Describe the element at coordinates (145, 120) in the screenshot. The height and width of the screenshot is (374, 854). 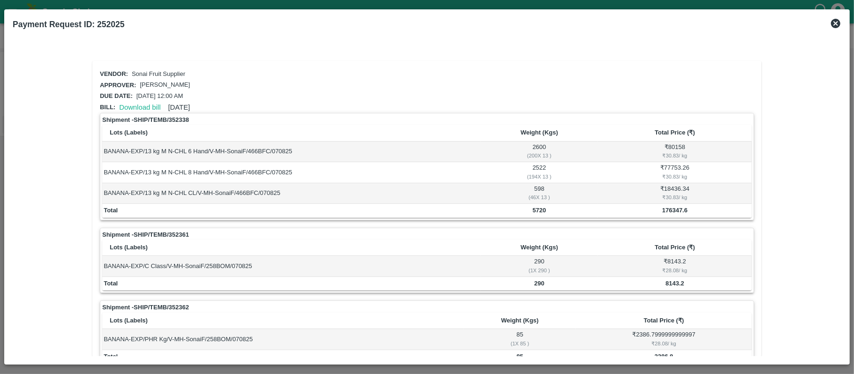
I see `strong: Shipment - SHIP/TEMB/352338` at that location.